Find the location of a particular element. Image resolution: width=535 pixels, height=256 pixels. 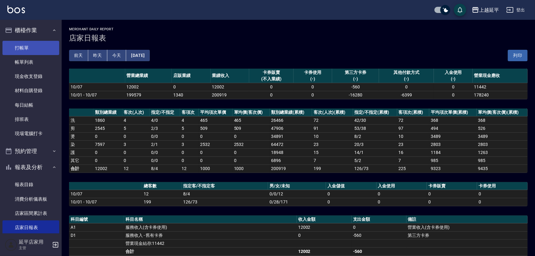

a: 現場電腦打卡 is located at coordinates (31, 133).